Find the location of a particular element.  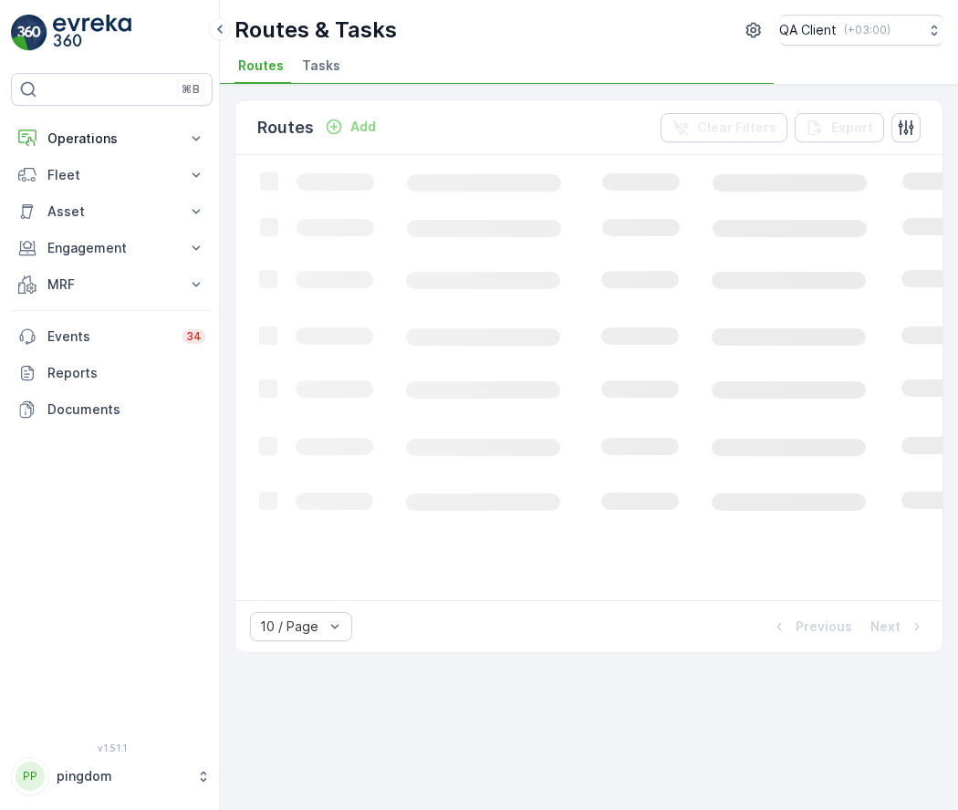

p: Export is located at coordinates (852, 128).